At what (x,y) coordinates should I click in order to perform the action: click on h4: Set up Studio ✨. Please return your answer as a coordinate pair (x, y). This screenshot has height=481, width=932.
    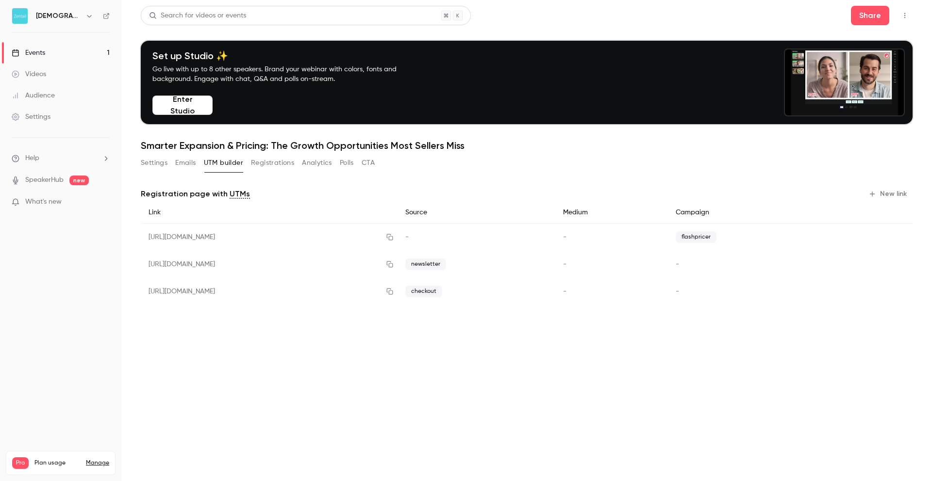
    Looking at the image, I should click on (286, 56).